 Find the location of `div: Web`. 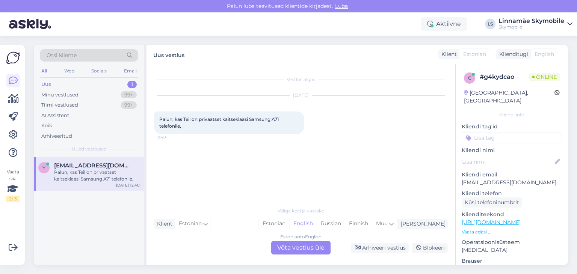

div: Web is located at coordinates (69, 71).